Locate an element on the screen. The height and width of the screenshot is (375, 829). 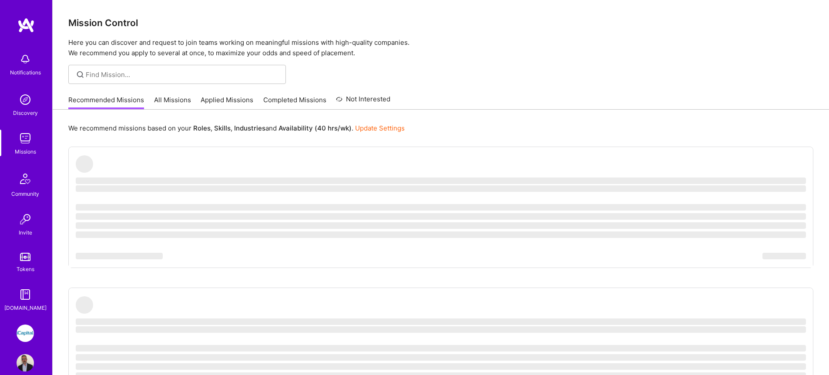
div: Missions is located at coordinates (25, 151).